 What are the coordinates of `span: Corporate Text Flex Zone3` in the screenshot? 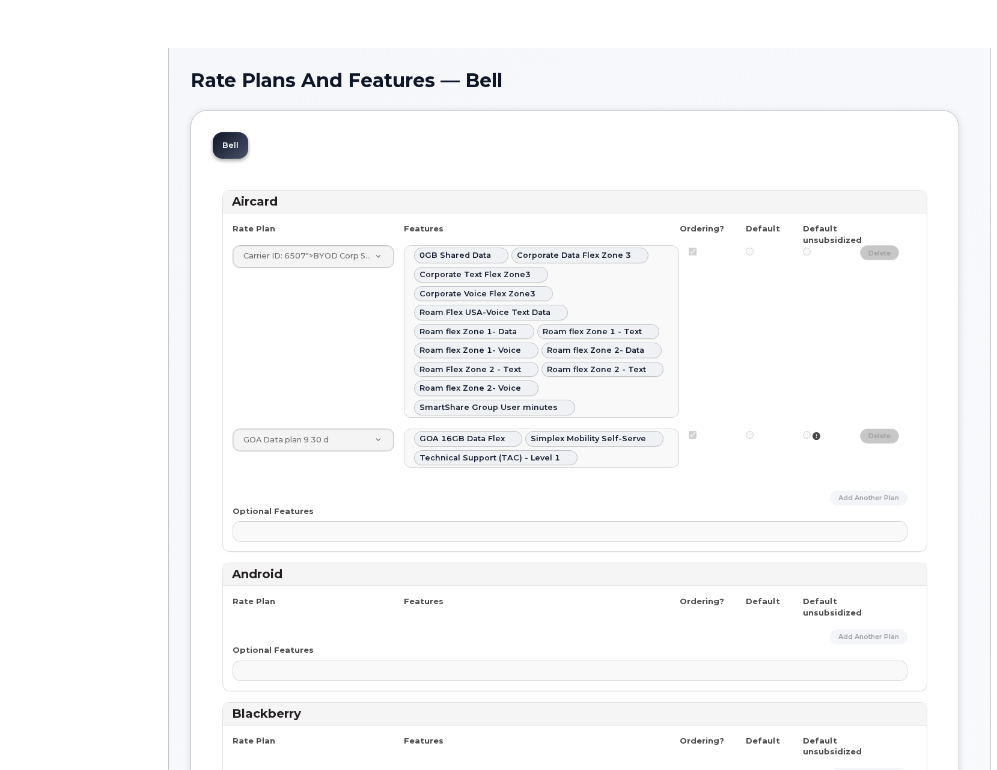 It's located at (475, 274).